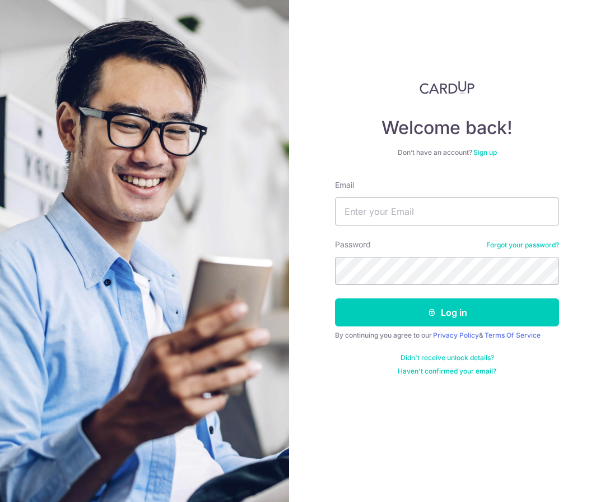 This screenshot has width=605, height=502. Describe the element at coordinates (447, 371) in the screenshot. I see `a: Haven't confirmed your email?` at that location.